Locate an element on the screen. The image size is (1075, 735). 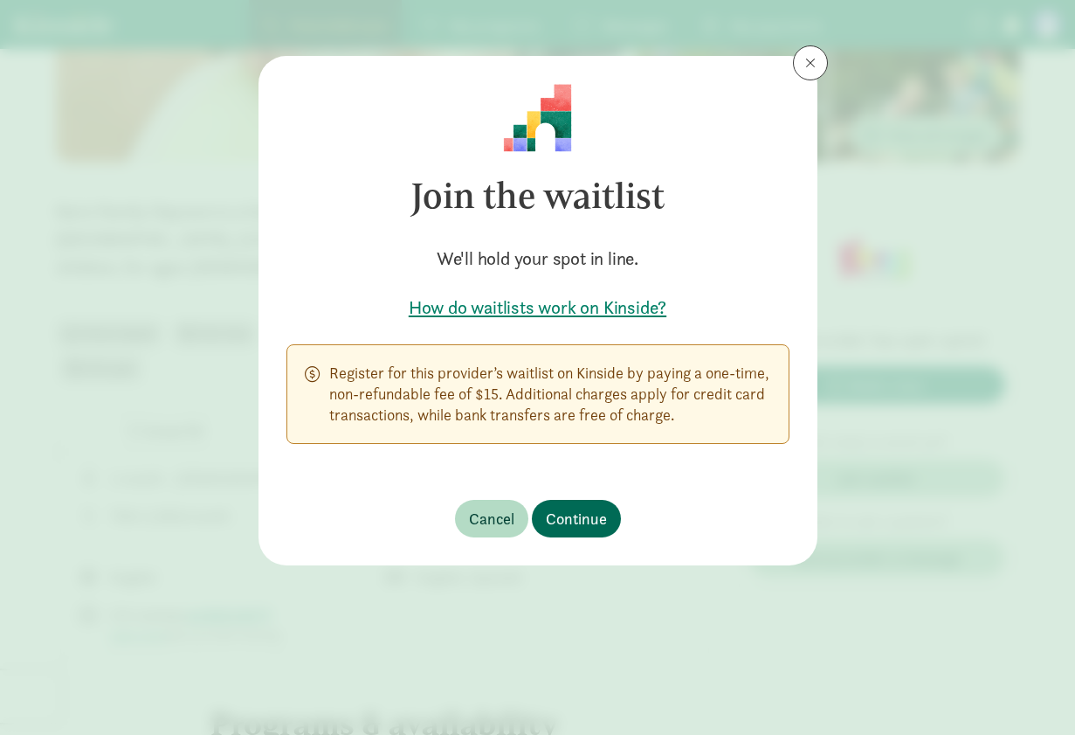
p: Register for this provider’s waitlist on Kinside by paying a one-time, non-refundable fee of $15.... is located at coordinates (550, 394).